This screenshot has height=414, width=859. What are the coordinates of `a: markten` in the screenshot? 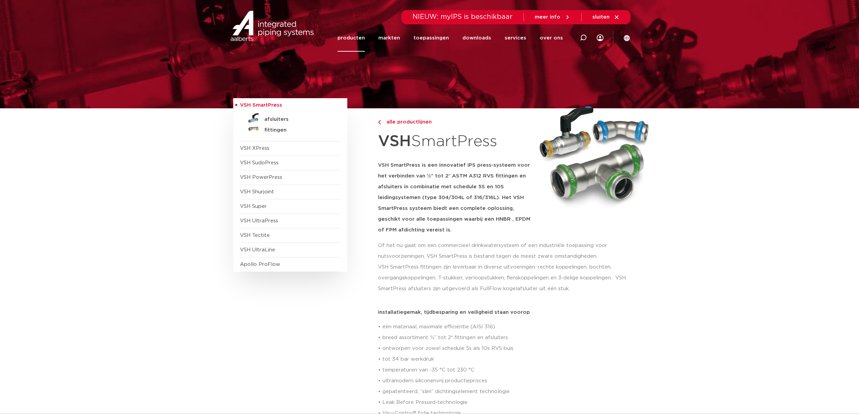 It's located at (389, 38).